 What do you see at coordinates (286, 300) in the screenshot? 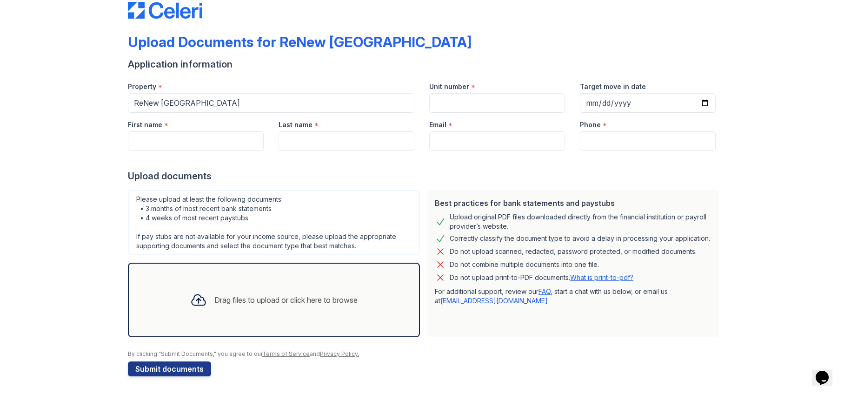
I see `div: Drag files to upload or click here to browse` at bounding box center [286, 300].